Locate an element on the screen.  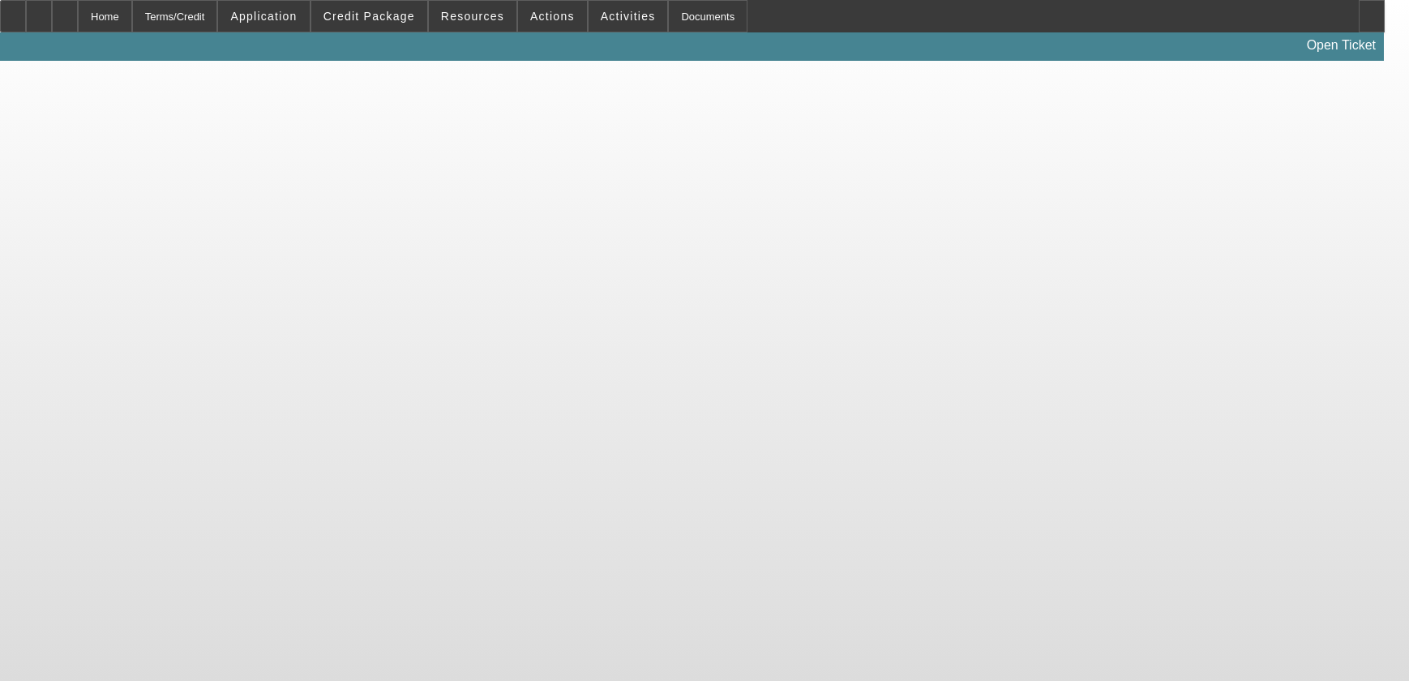
span: Credit Package is located at coordinates (369, 16).